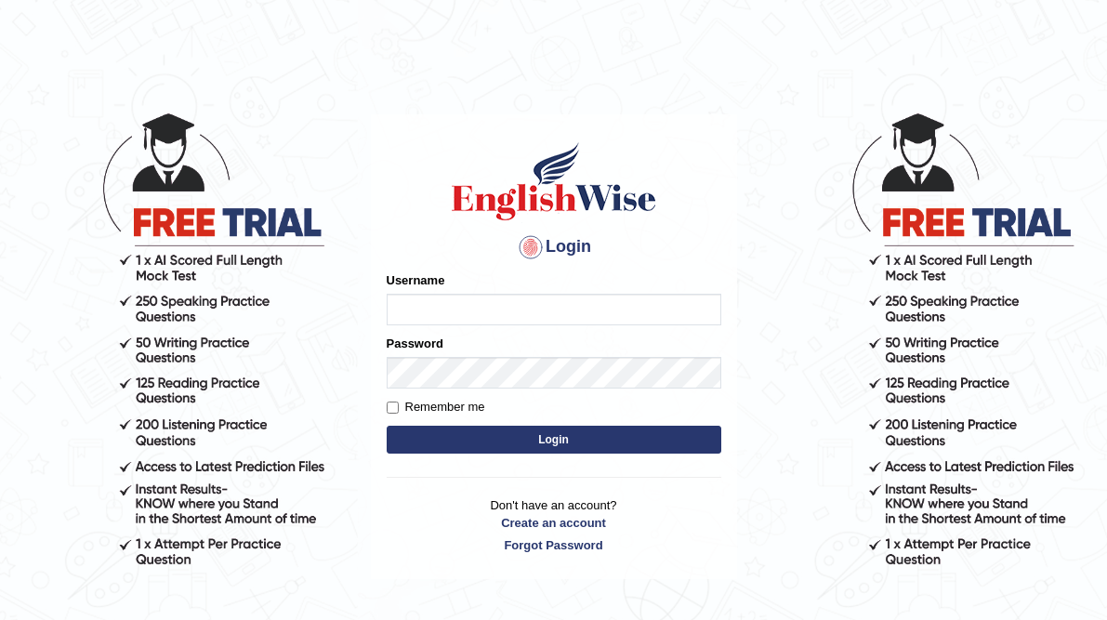 The height and width of the screenshot is (620, 1107). What do you see at coordinates (554, 525) in the screenshot?
I see `p: Don't have an account?` at bounding box center [554, 525].